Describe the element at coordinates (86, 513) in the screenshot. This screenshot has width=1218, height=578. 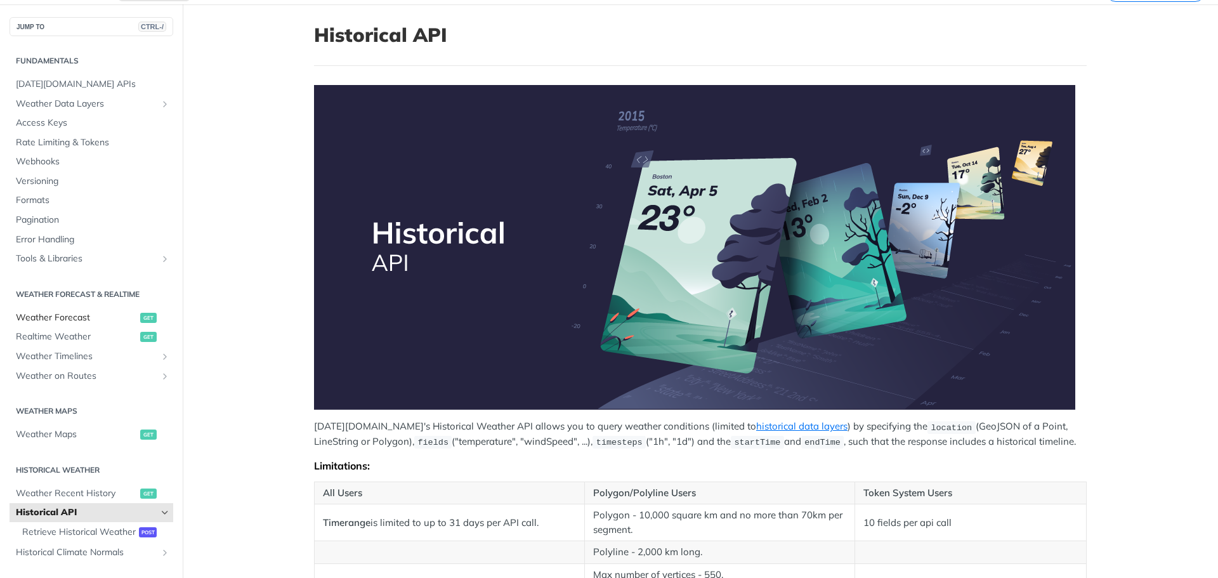
I see `span: Historical API` at that location.